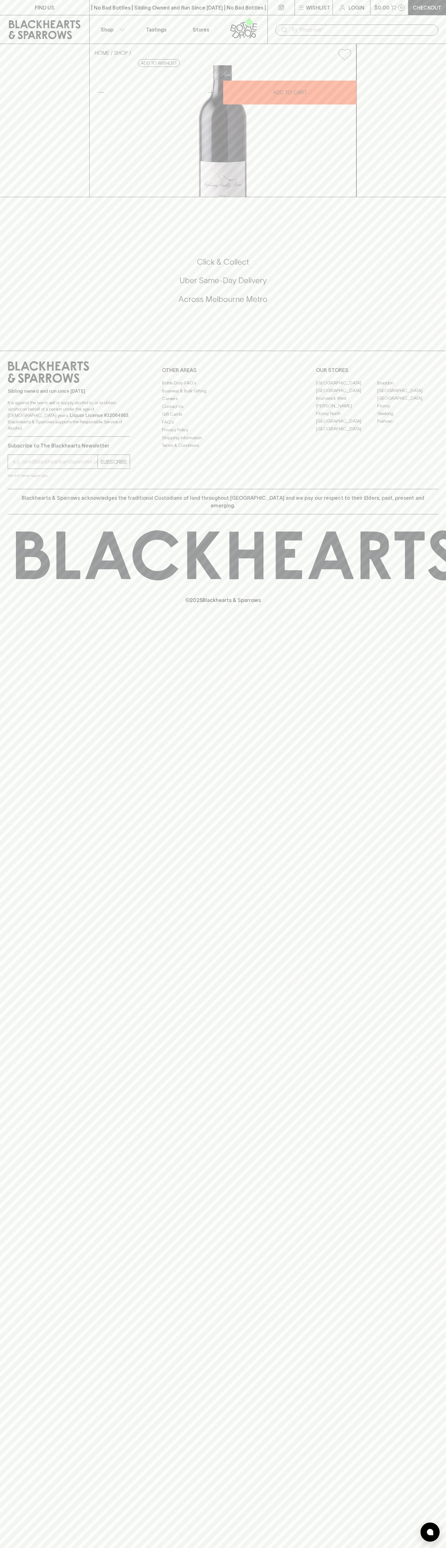  Describe the element at coordinates (223, 131) in the screenshot. I see `img: 31123.png` at that location.